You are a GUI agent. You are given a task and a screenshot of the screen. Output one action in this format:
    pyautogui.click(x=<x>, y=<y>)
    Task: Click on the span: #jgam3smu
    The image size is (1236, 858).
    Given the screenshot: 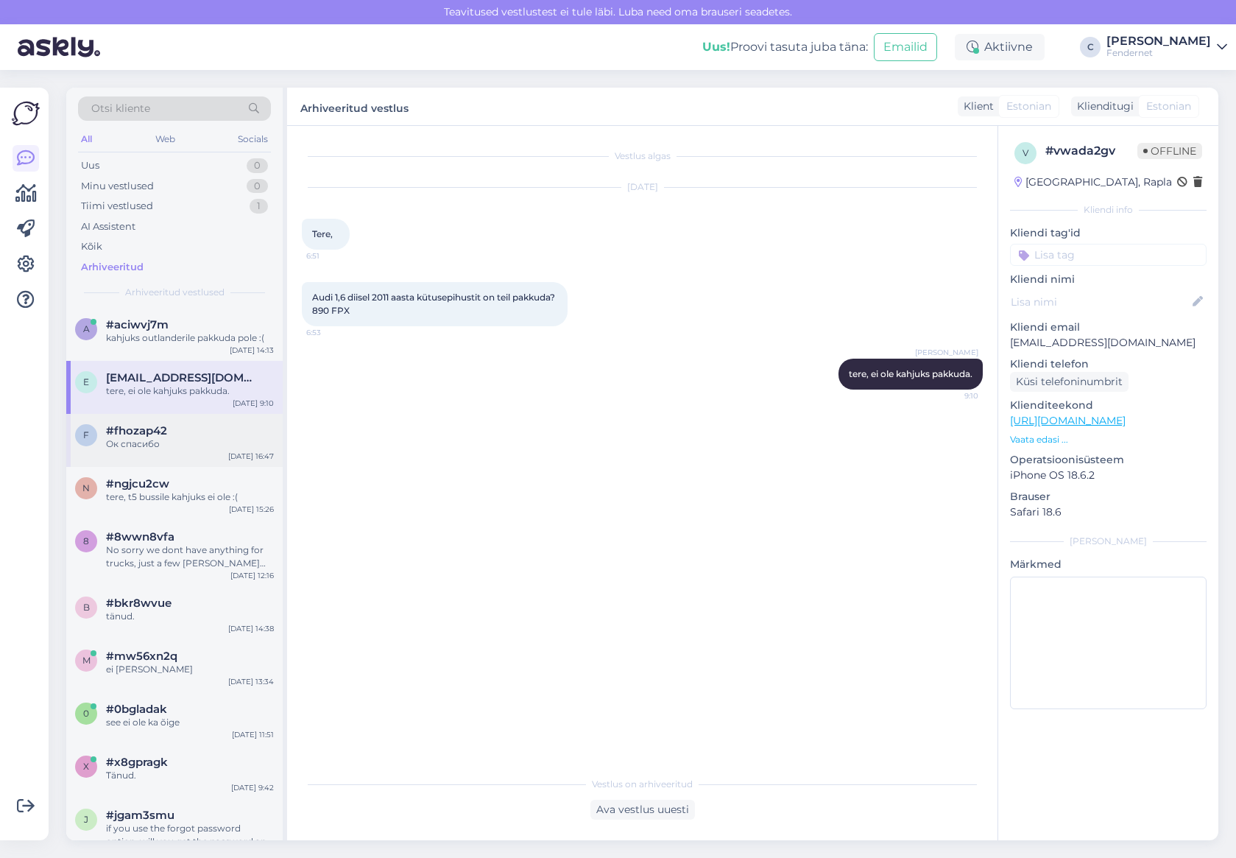 What is the action you would take?
    pyautogui.click(x=140, y=815)
    